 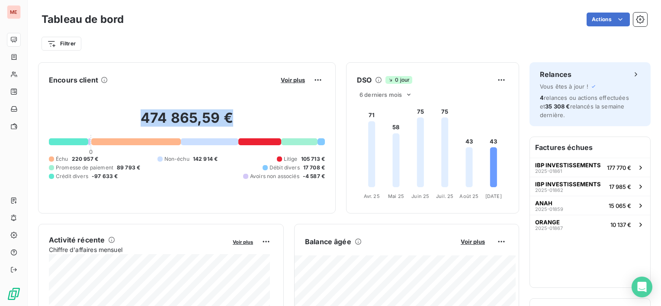 I want to click on span: 2025-01862, so click(x=549, y=190).